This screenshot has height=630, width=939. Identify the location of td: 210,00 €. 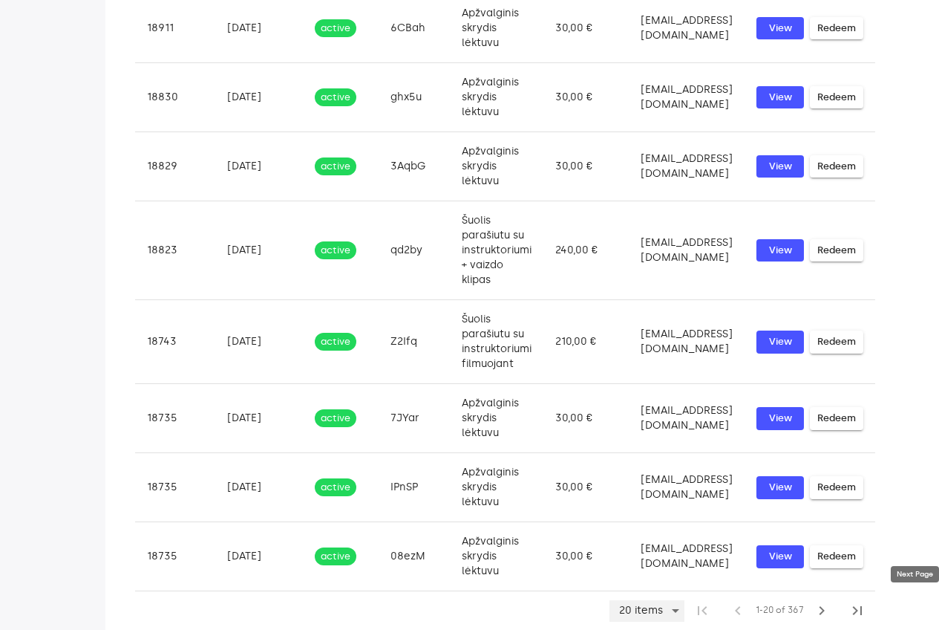
(586, 342).